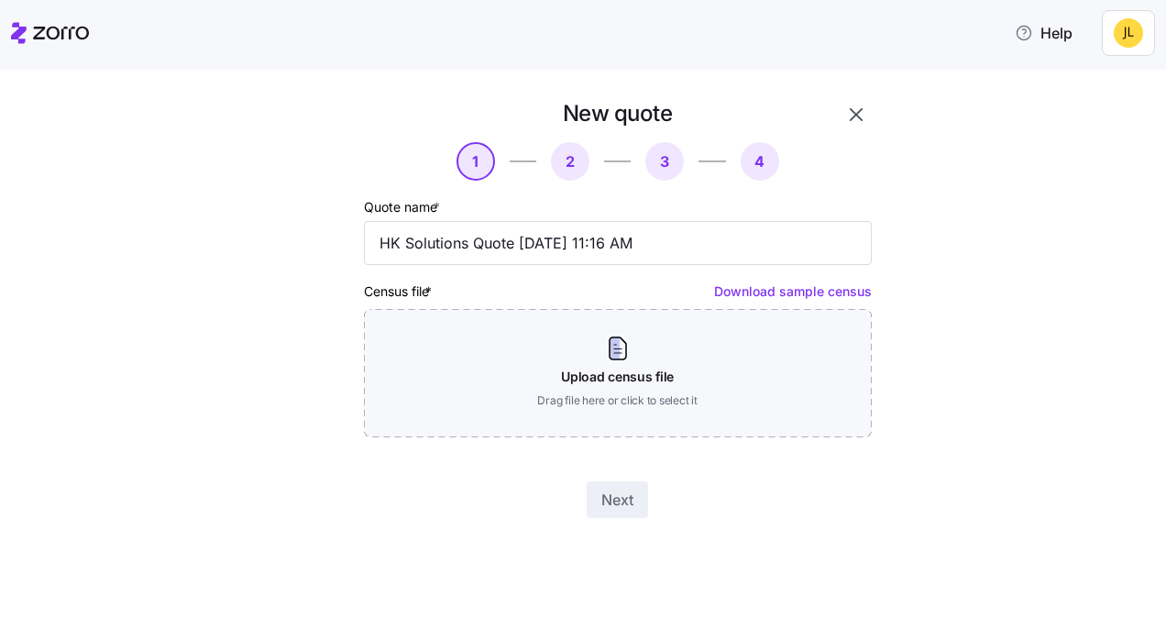  Describe the element at coordinates (664, 161) in the screenshot. I see `button: 3` at that location.